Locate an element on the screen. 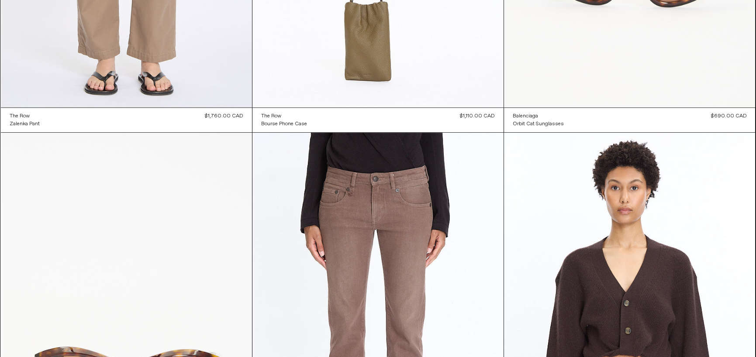  a: Bourse Phone Case is located at coordinates (284, 124).